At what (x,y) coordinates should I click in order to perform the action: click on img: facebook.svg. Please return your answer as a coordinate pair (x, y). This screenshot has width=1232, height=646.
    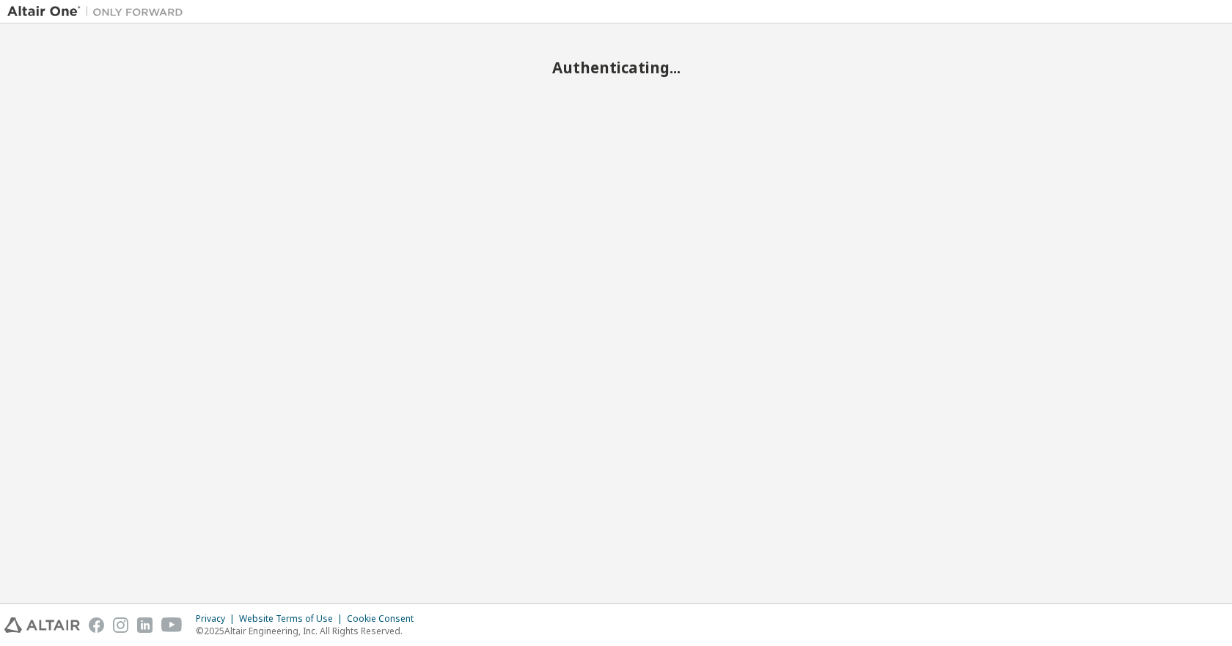
    Looking at the image, I should click on (96, 625).